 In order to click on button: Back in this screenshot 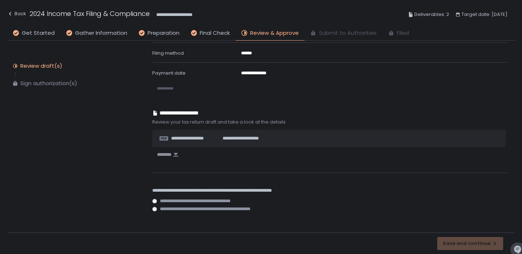, I will do `click(17, 15)`.